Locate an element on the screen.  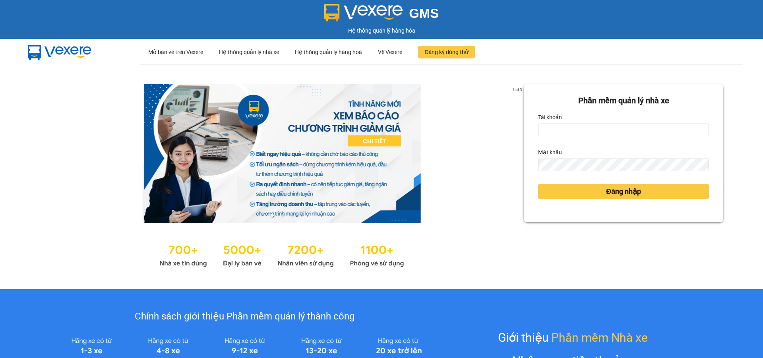
div: Mở bán vé trên Vexere is located at coordinates (176, 52).